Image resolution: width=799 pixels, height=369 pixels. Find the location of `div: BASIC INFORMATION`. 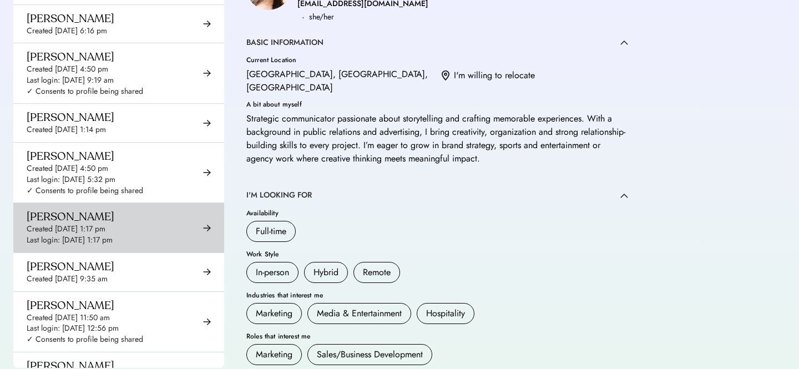

div: BASIC INFORMATION is located at coordinates (285, 43).